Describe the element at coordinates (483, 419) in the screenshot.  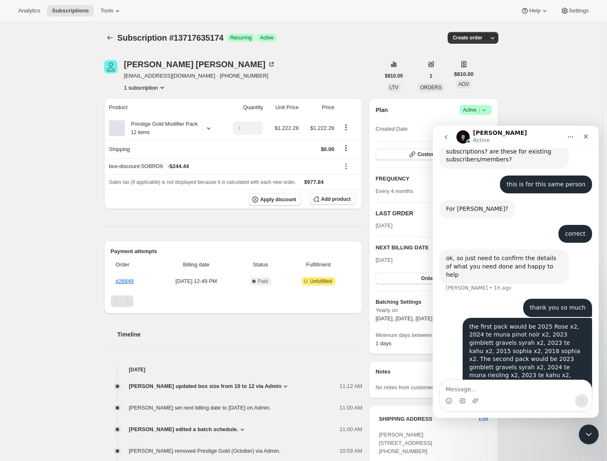
I see `button: Edit` at that location.